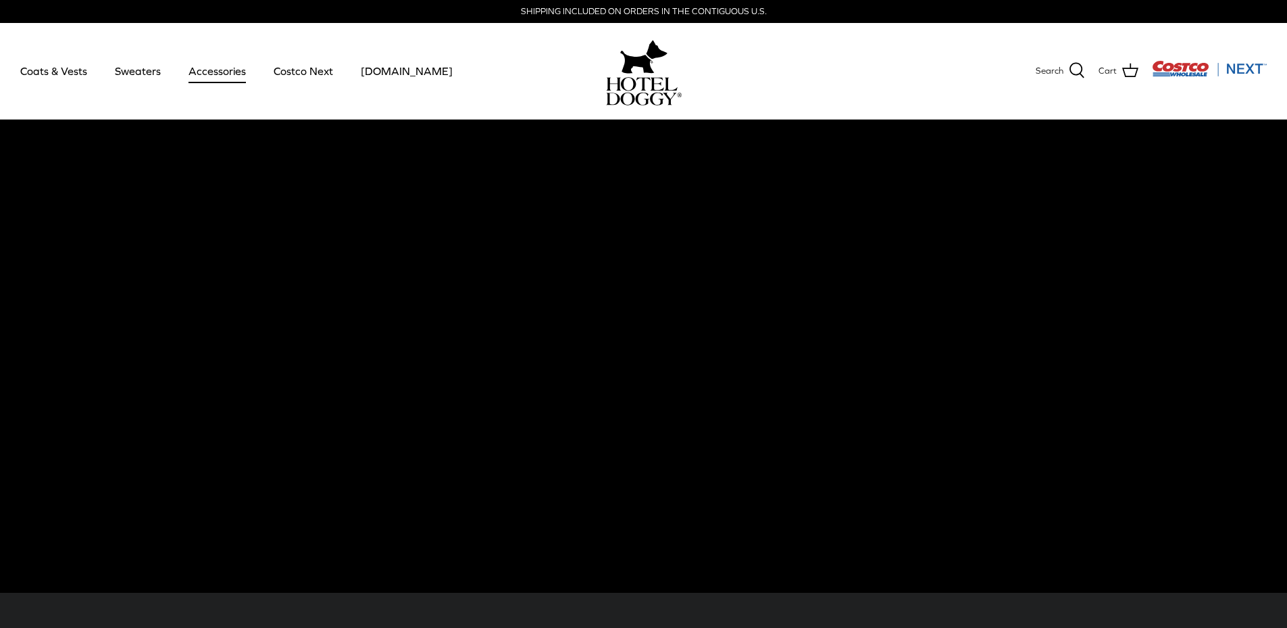  I want to click on img: hoteldoggy.com, so click(644, 57).